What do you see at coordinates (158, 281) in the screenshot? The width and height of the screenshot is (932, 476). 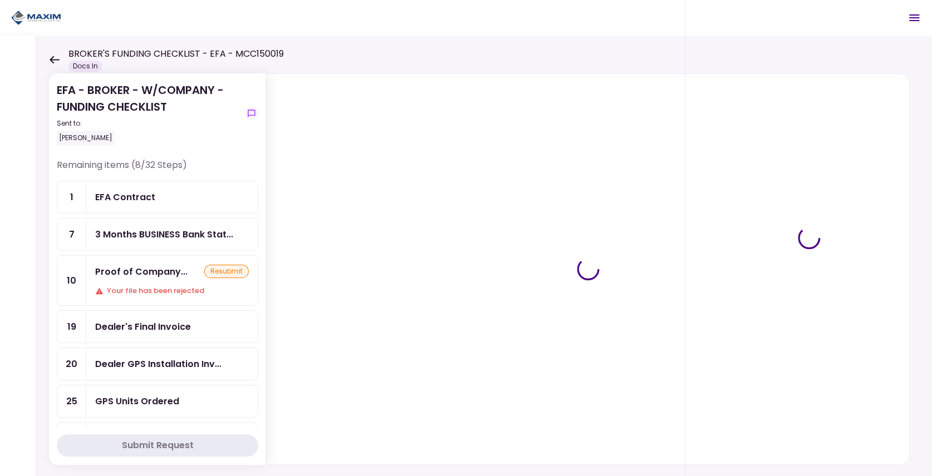 I see `a: 10Proof of Company FEINresubmitYour file has been rejected` at bounding box center [158, 281].